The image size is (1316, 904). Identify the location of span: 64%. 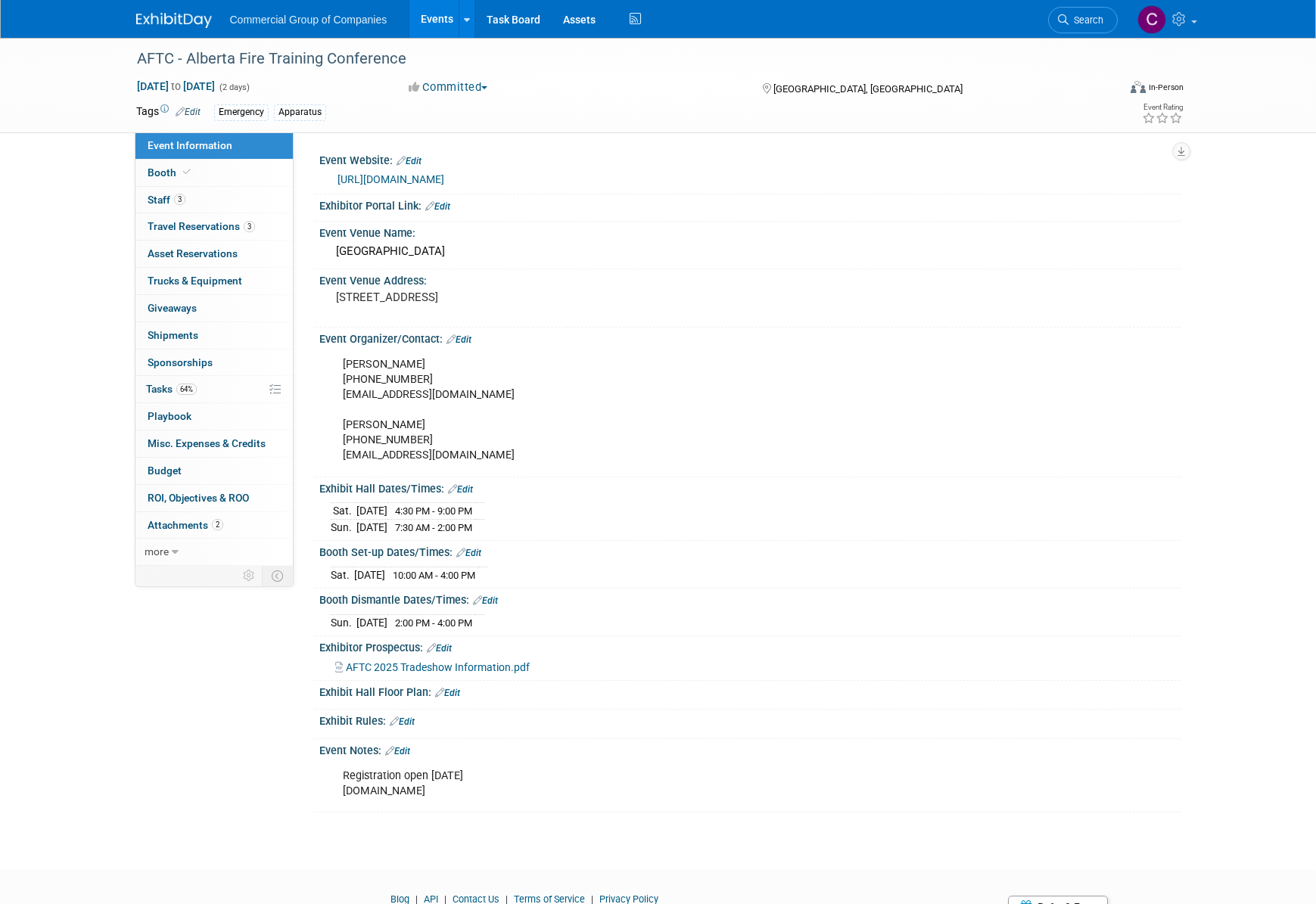
(186, 389).